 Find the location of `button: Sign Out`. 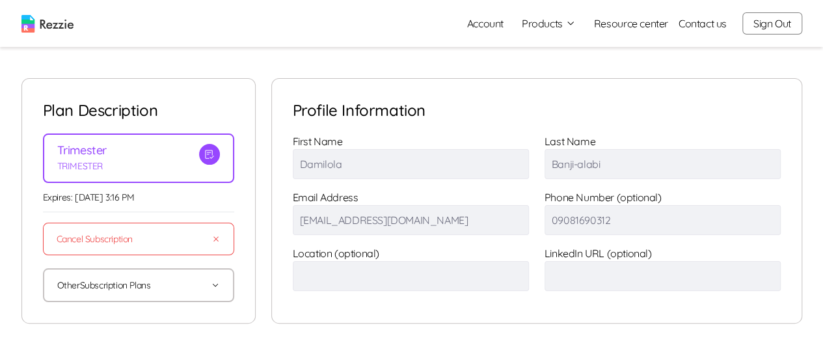

button: Sign Out is located at coordinates (773, 23).